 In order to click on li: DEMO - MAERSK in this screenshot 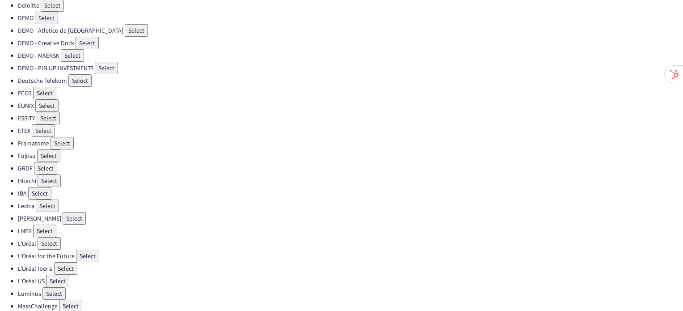, I will do `click(351, 55)`.